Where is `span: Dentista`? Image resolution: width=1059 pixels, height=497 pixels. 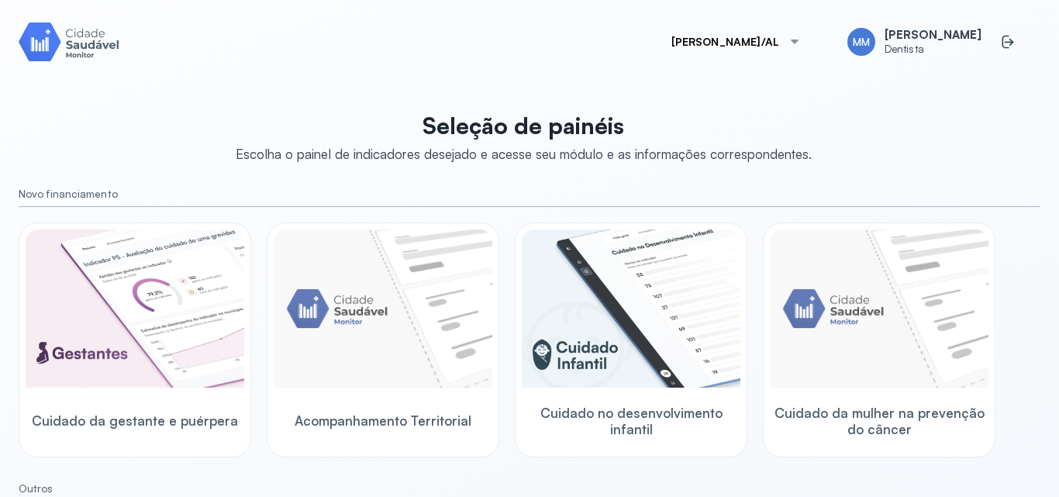 span: Dentista is located at coordinates (933, 49).